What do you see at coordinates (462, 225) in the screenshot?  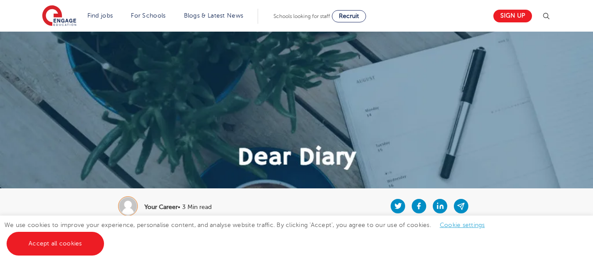 I see `a: Cookie settings` at bounding box center [462, 225].